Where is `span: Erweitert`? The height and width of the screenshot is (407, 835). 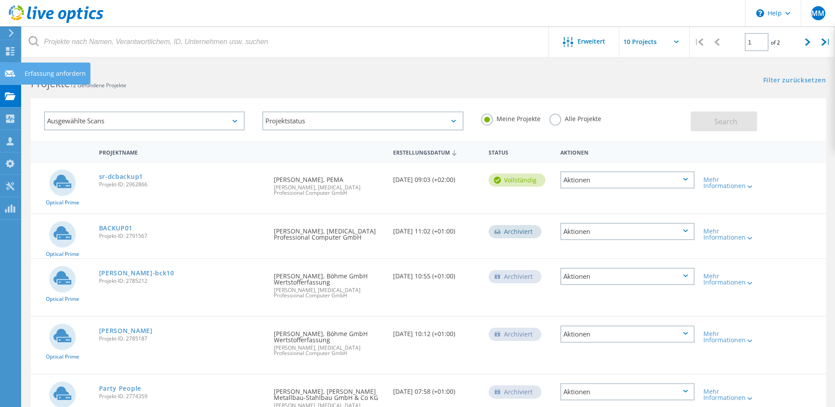 span: Erweitert is located at coordinates (591, 41).